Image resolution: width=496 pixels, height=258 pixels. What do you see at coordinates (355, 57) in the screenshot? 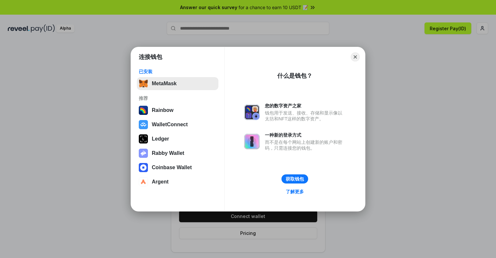
I see `button: Close` at bounding box center [355, 57].